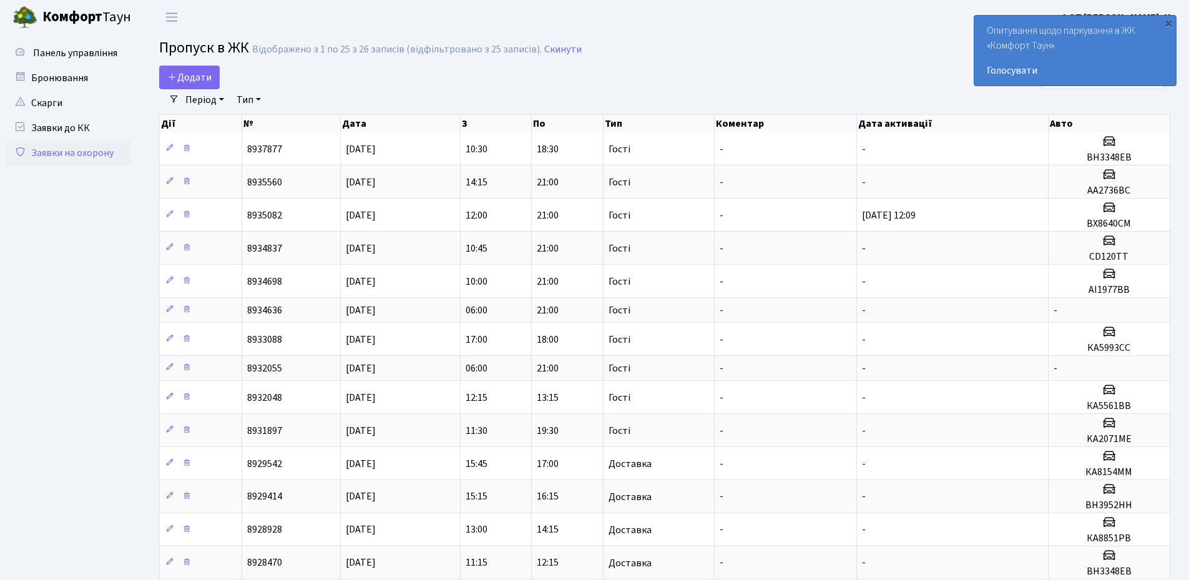 Image resolution: width=1189 pixels, height=580 pixels. What do you see at coordinates (397, 49) in the screenshot?
I see `div: Відображено з 1 по 25 з 26 записів (відфільтровано з 25 записів).` at bounding box center [397, 49].